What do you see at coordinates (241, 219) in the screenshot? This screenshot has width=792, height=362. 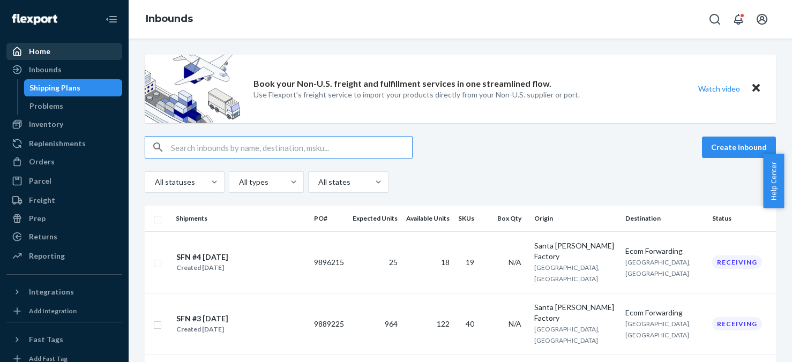 I see `th: Shipments` at bounding box center [241, 219].